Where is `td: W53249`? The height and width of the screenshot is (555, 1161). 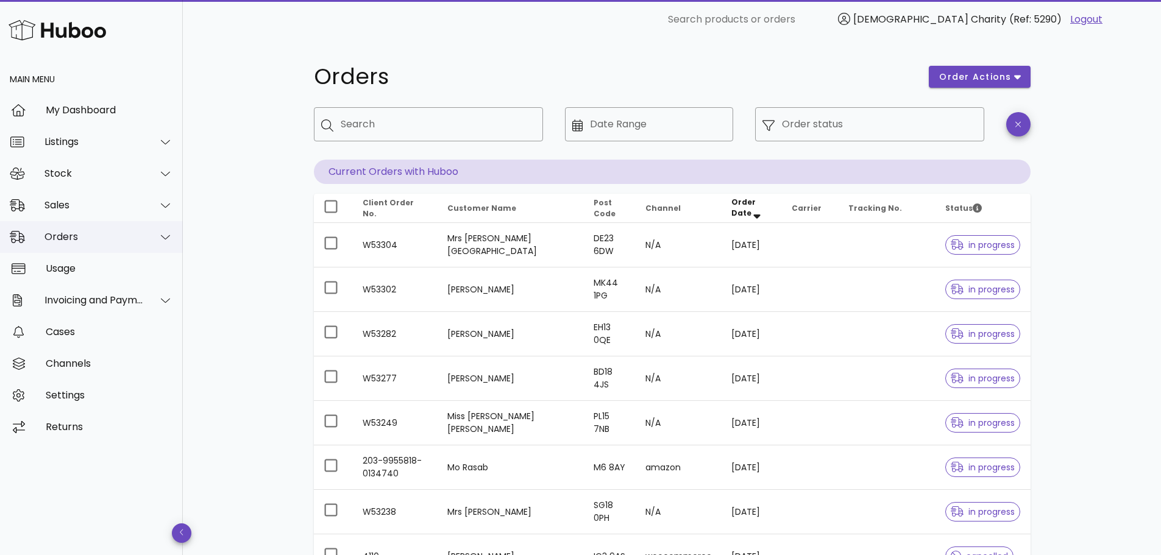 td: W53249 is located at coordinates (395, 423).